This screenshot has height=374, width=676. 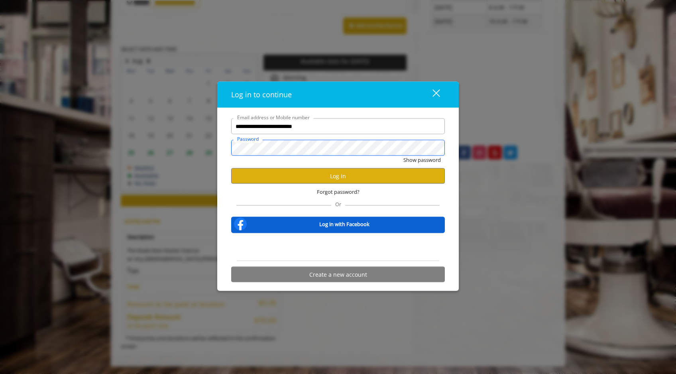 What do you see at coordinates (338, 274) in the screenshot?
I see `button: Create a new account` at bounding box center [338, 274].